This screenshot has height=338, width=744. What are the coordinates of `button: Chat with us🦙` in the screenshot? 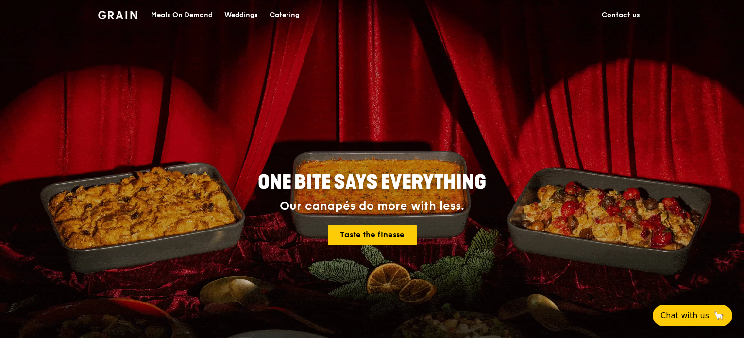 It's located at (693, 315).